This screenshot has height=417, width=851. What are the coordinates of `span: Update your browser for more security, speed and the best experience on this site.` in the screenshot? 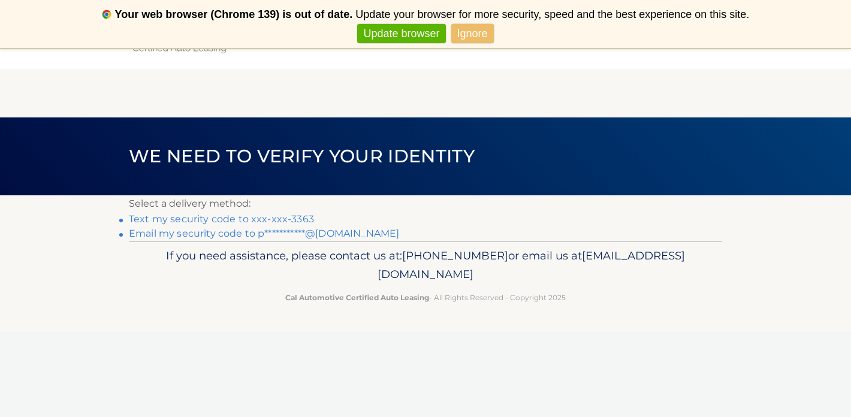 It's located at (552, 14).